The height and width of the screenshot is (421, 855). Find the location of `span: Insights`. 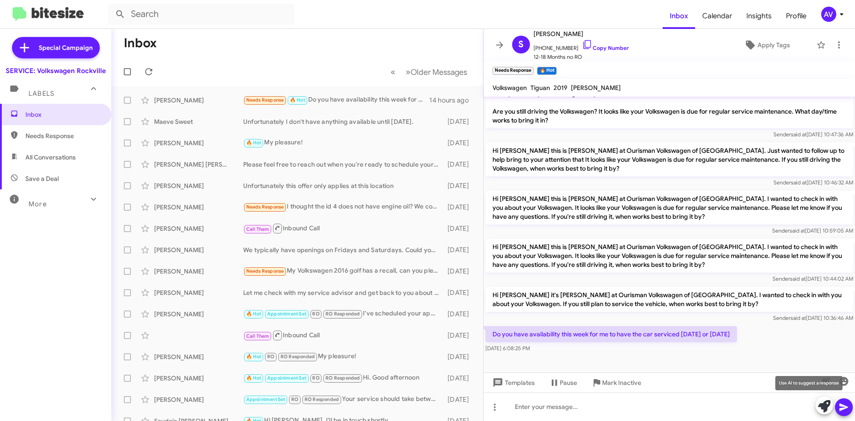

span: Insights is located at coordinates (759, 16).